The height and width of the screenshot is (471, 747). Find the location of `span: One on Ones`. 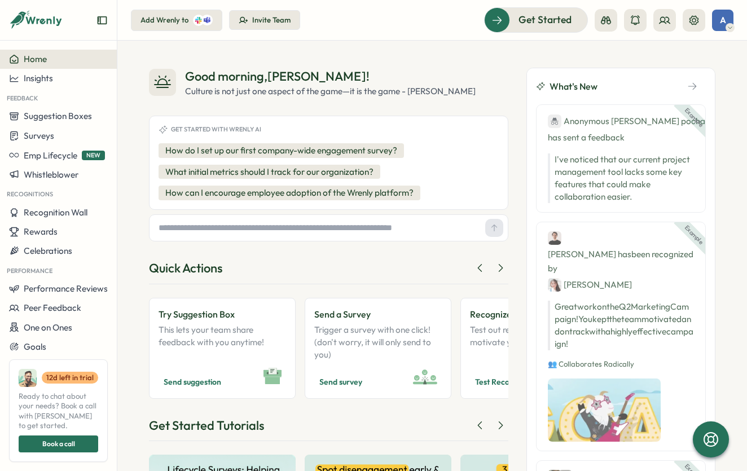

span: One on Ones is located at coordinates (48, 327).